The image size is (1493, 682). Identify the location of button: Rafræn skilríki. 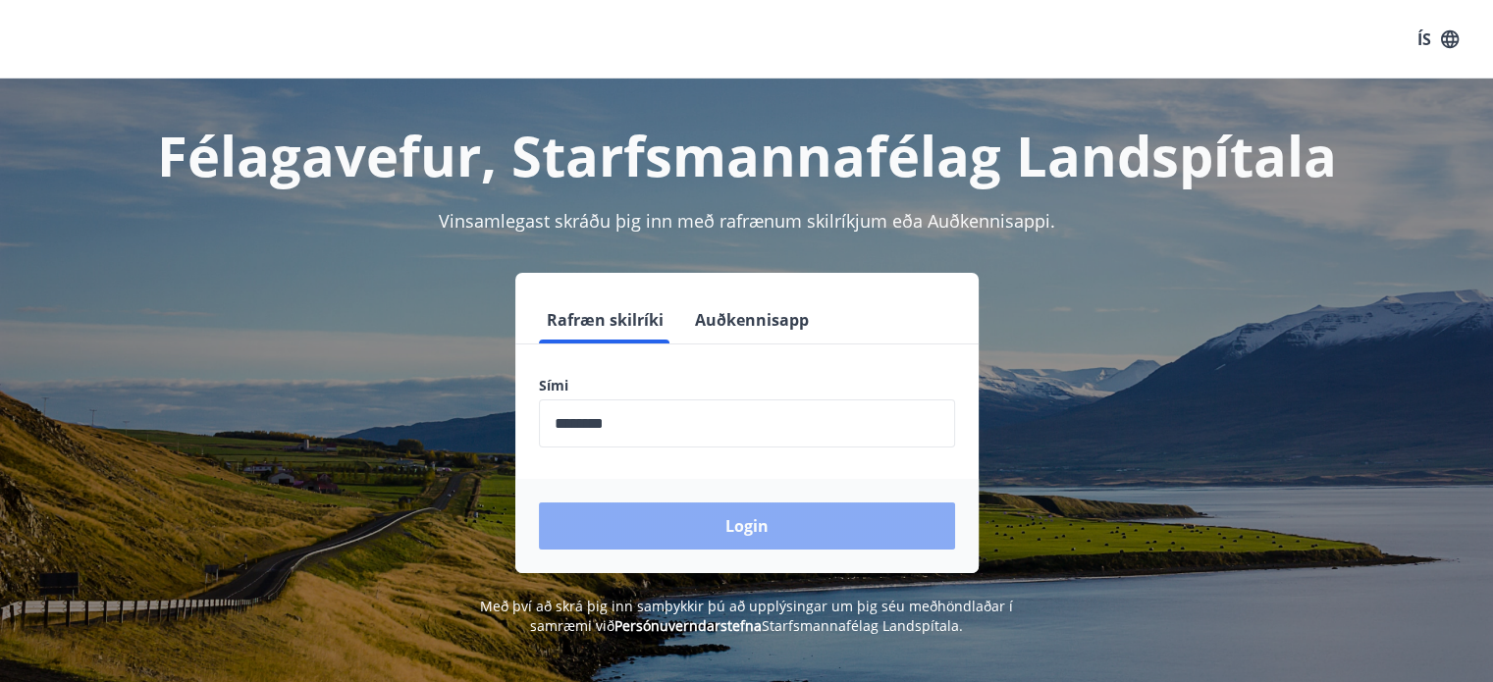
(604, 320).